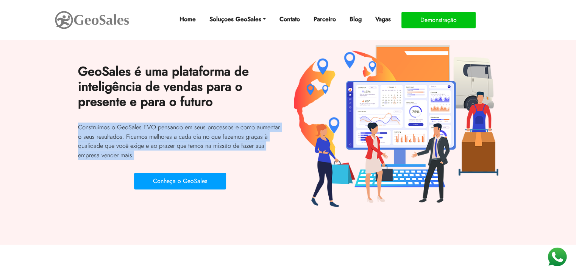 This screenshot has height=276, width=576. I want to click on a: Home, so click(187, 19).